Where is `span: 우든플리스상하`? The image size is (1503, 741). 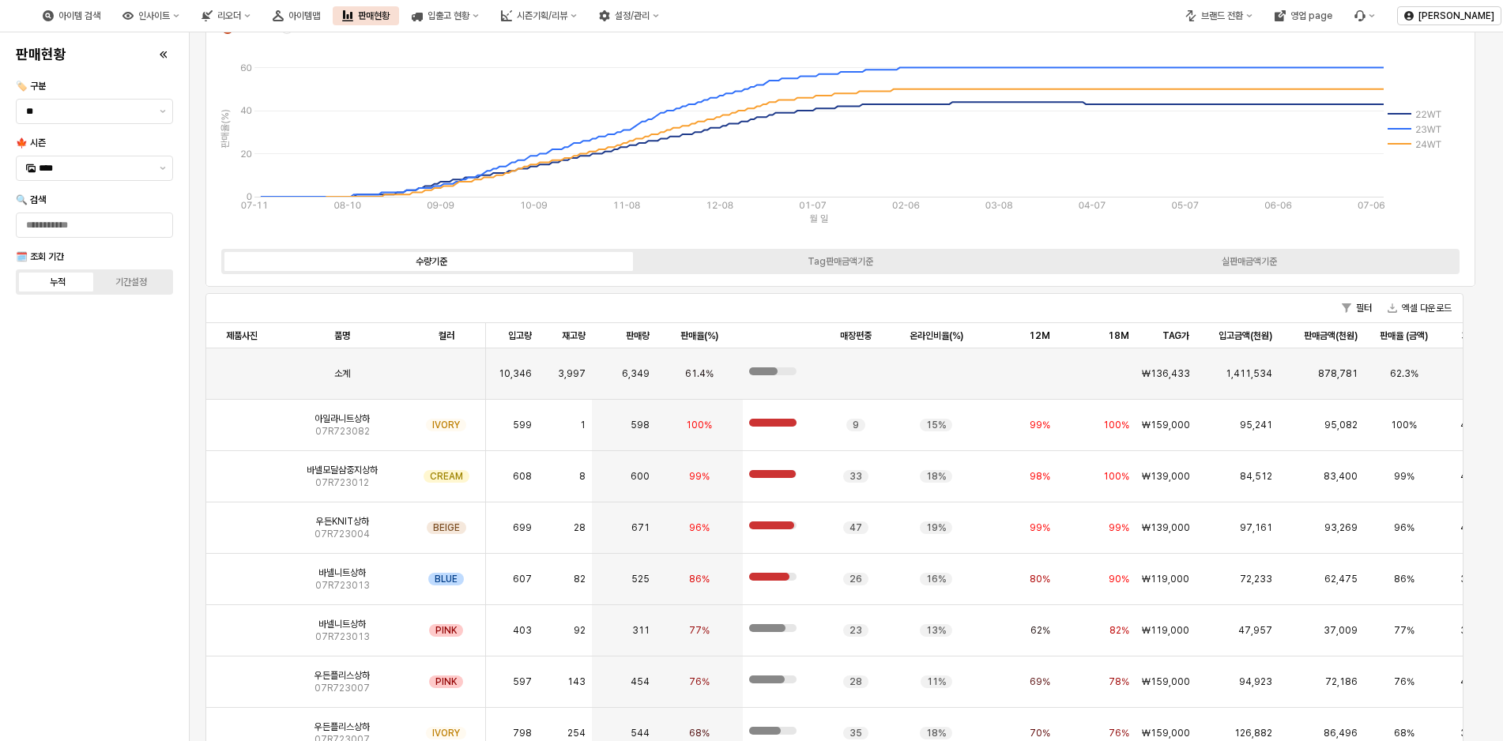 span: 우든플리스상하 is located at coordinates (342, 676).